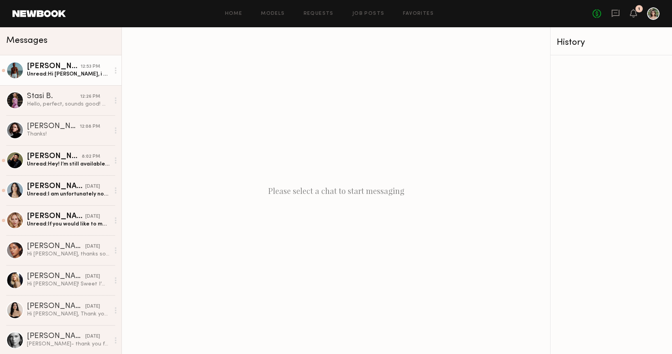 This screenshot has height=354, width=672. I want to click on a: Job Posts, so click(368, 14).